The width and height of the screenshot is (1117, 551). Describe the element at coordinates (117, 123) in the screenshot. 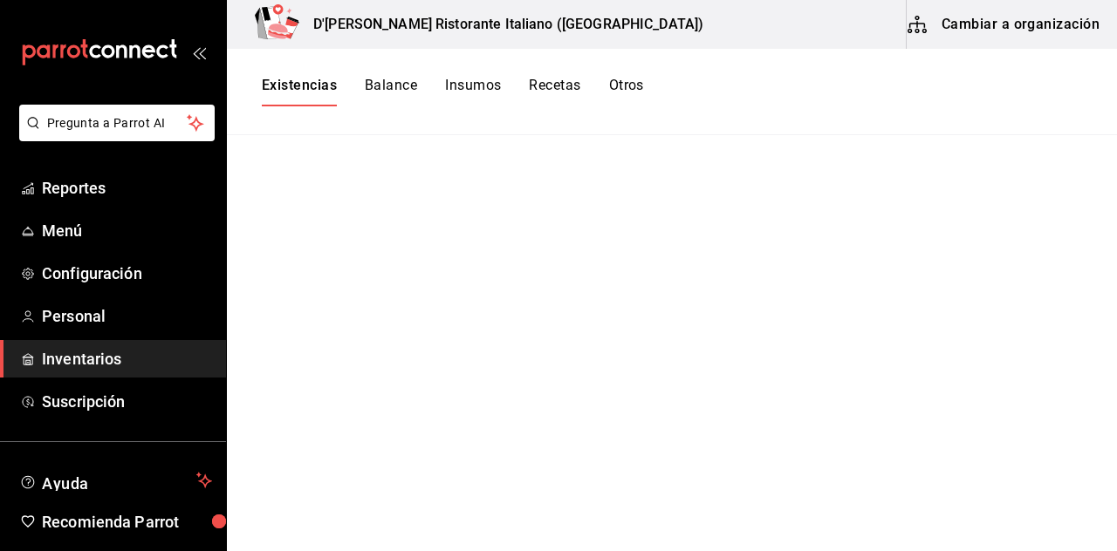

I see `span: Pregunta a Parrot AI` at that location.